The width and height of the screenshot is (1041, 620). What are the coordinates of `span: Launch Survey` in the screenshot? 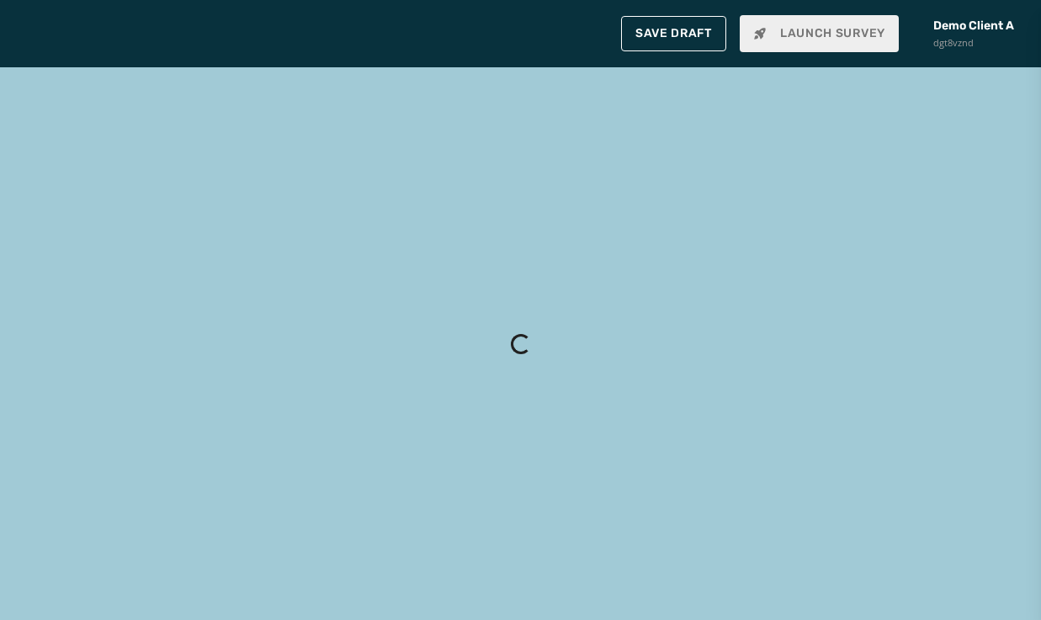 It's located at (819, 34).